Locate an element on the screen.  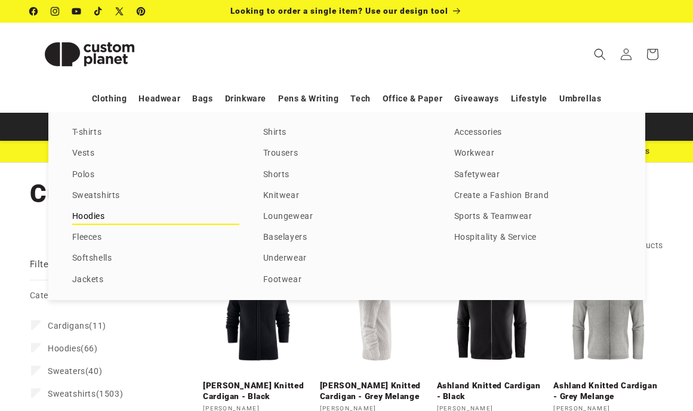
a: Vests is located at coordinates (156, 153).